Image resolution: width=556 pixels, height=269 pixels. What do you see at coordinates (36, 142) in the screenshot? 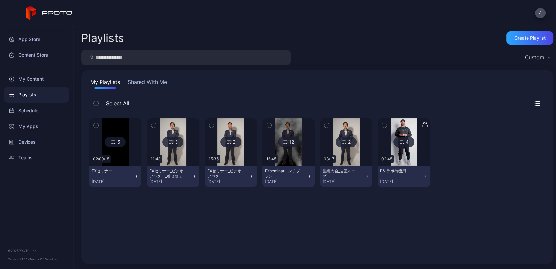
I see `div: Devices` at bounding box center [36, 142].